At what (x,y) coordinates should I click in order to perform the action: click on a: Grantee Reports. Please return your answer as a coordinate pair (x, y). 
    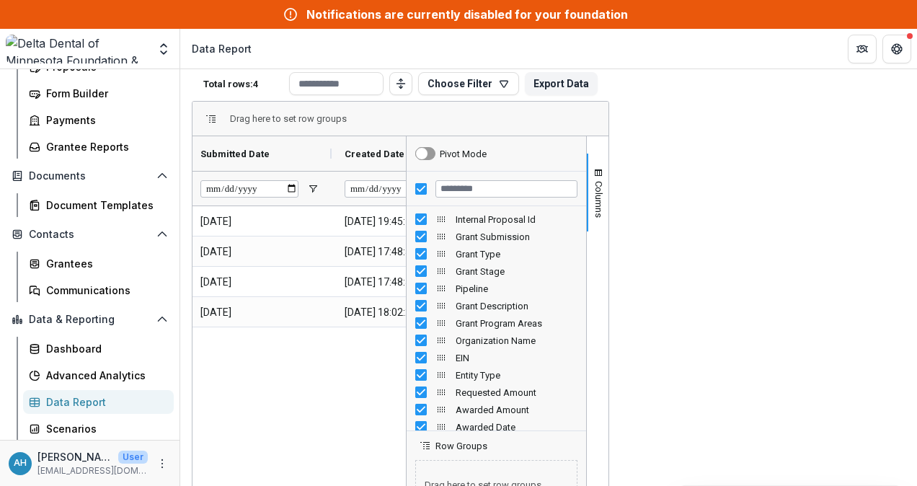
    Looking at the image, I should click on (98, 146).